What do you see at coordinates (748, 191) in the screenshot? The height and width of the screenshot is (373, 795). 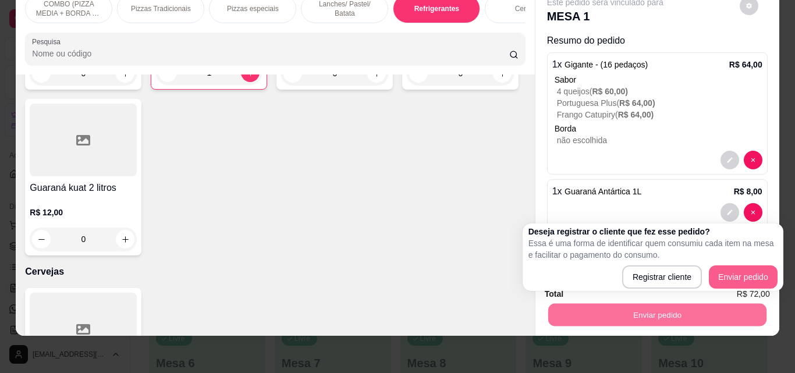 I see `p: R$ 8,00` at bounding box center [748, 191].